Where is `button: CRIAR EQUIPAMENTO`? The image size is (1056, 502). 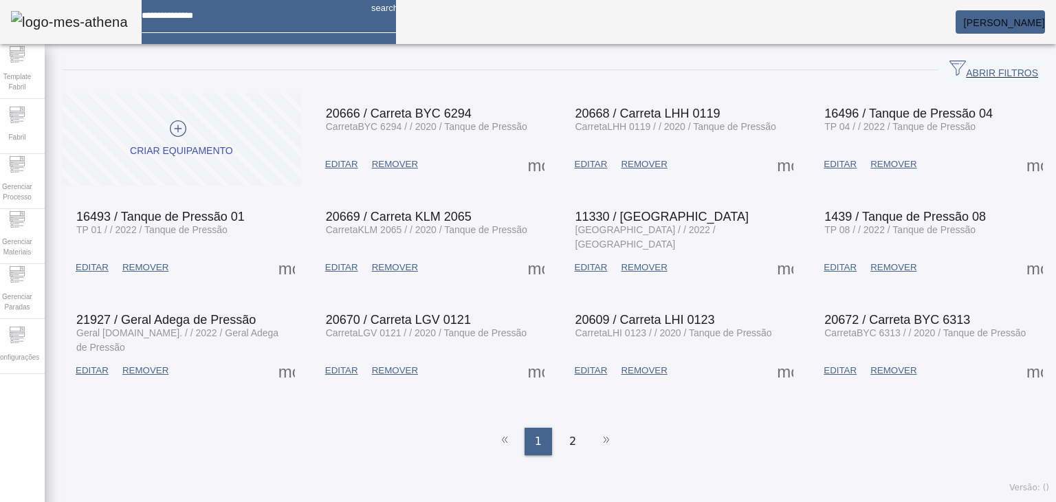 button: CRIAR EQUIPAMENTO is located at coordinates (182, 139).